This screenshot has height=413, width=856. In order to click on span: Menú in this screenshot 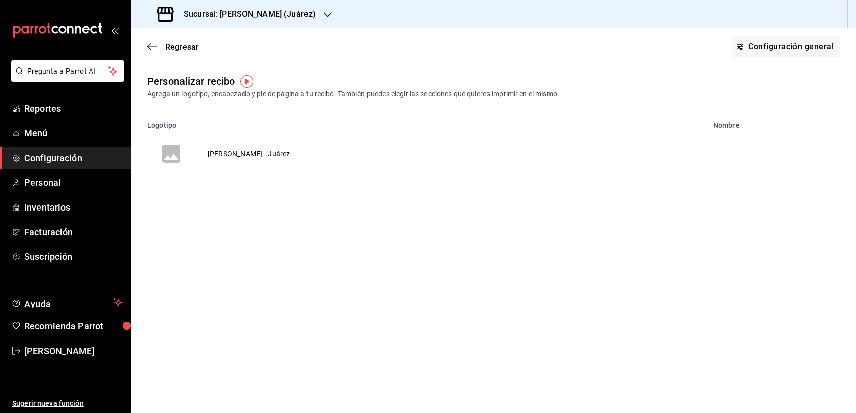, I will do `click(73, 133)`.